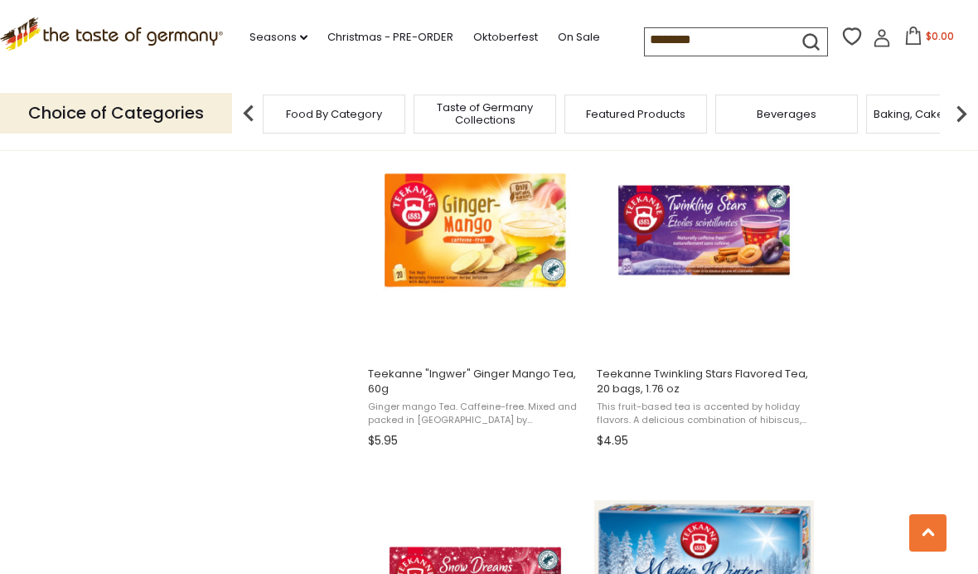  What do you see at coordinates (787, 114) in the screenshot?
I see `span: Beverages` at bounding box center [787, 114].